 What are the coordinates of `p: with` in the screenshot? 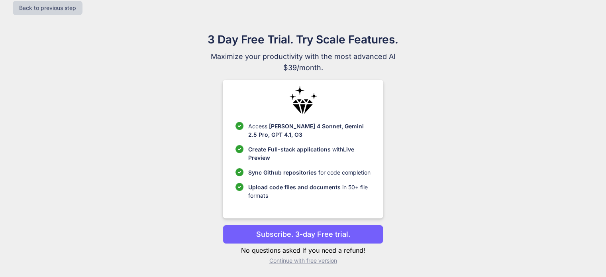 It's located at (309, 153).